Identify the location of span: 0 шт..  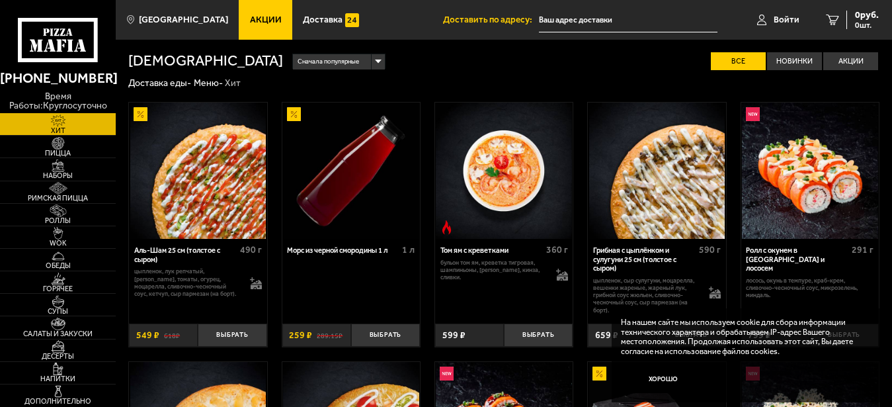
(867, 25).